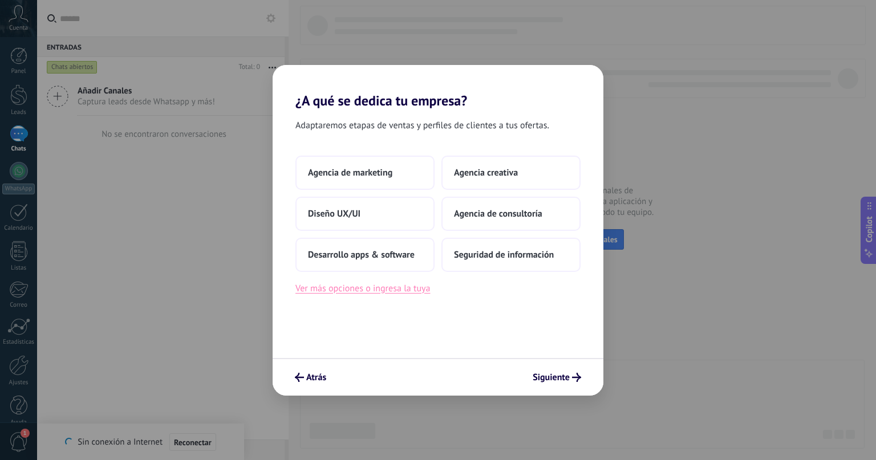 Image resolution: width=876 pixels, height=460 pixels. I want to click on button: Seguridad de información, so click(511, 255).